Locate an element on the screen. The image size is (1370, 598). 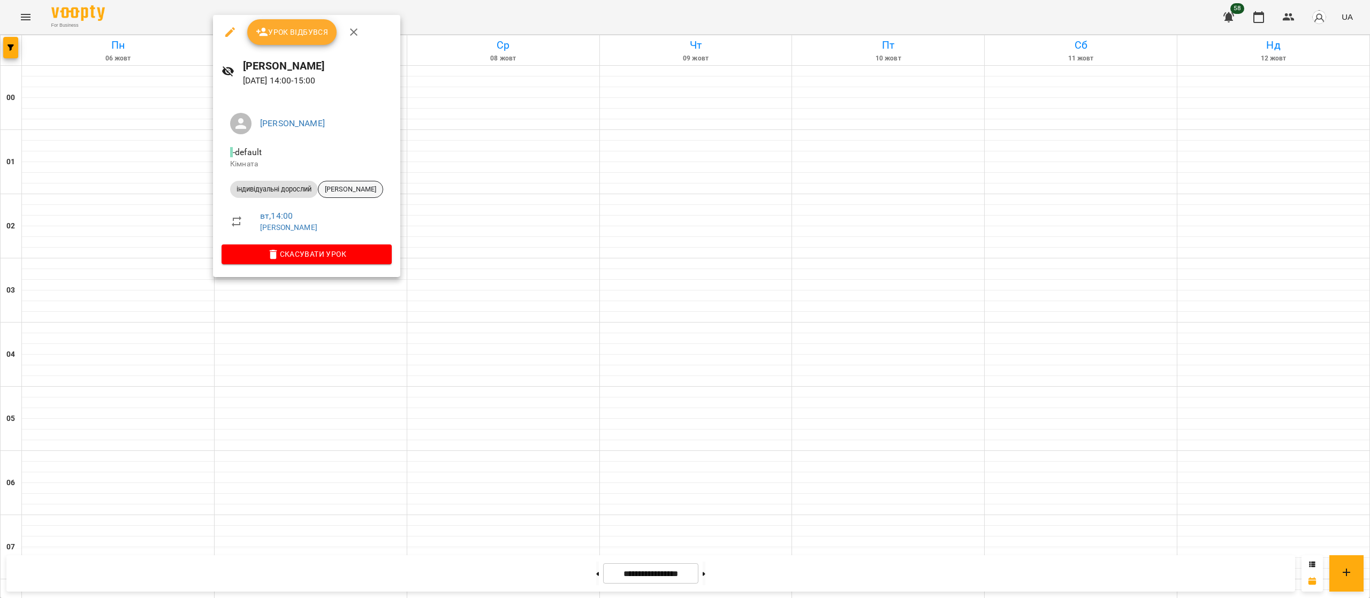
span: індивідуальні дорослий is located at coordinates (274, 189).